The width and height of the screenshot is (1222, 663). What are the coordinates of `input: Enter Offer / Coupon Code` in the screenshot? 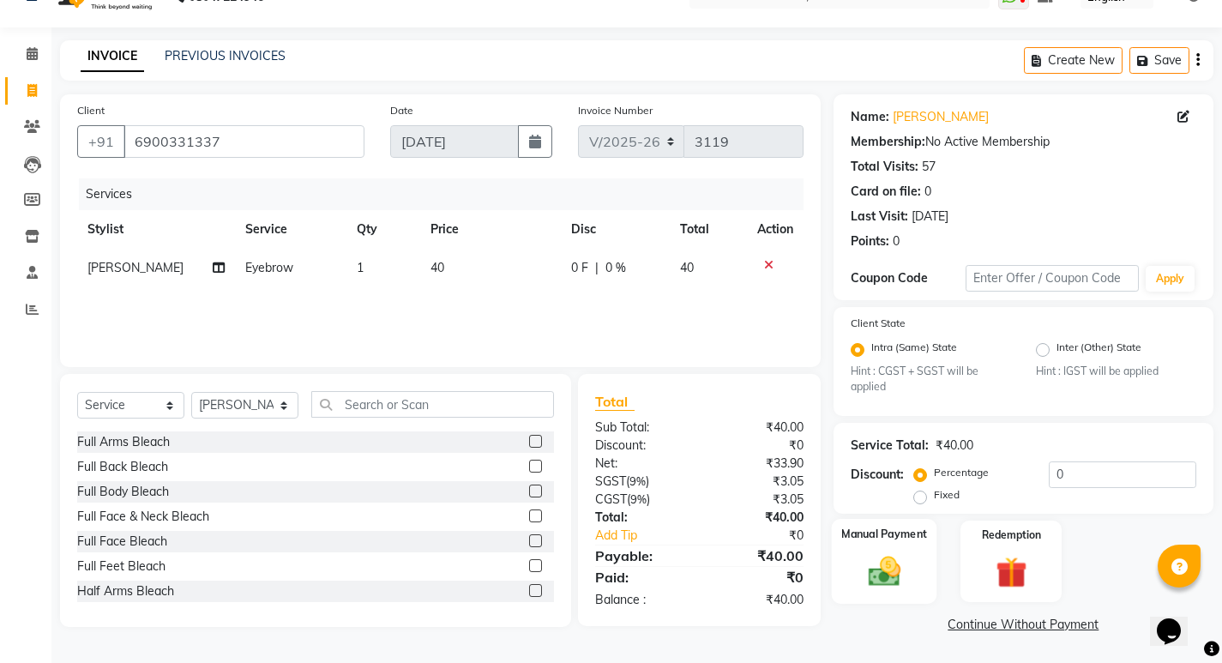 It's located at (1052, 278).